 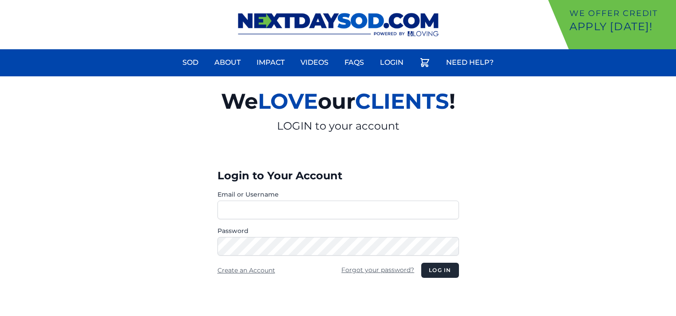 What do you see at coordinates (190, 63) in the screenshot?
I see `a: Sod` at bounding box center [190, 63].